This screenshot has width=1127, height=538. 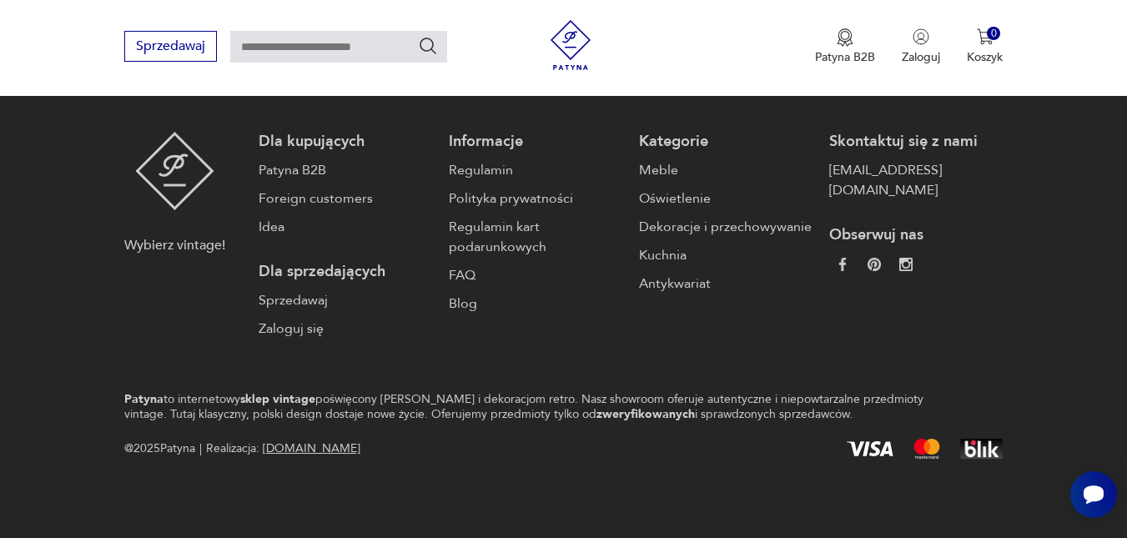 What do you see at coordinates (916, 235) in the screenshot?
I see `p: Obserwuj nas` at bounding box center [916, 235].